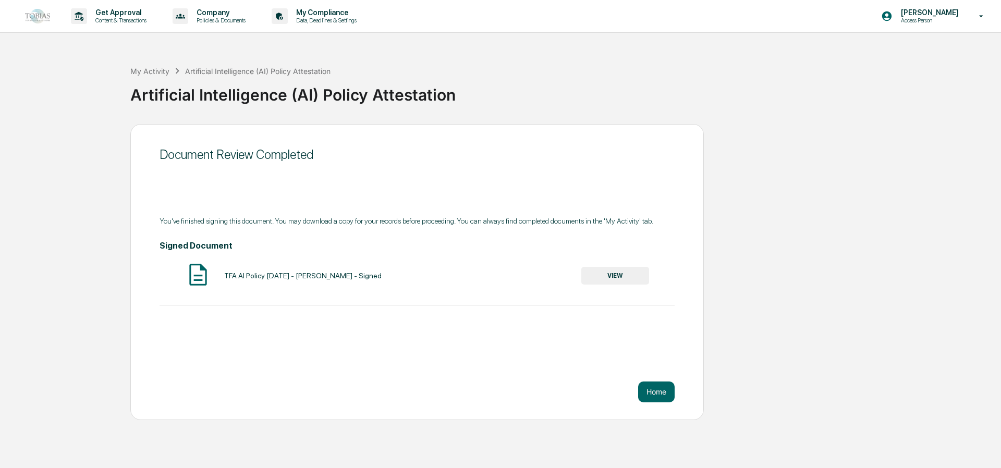 Image resolution: width=1001 pixels, height=468 pixels. Describe the element at coordinates (657, 392) in the screenshot. I see `button: Home` at that location.